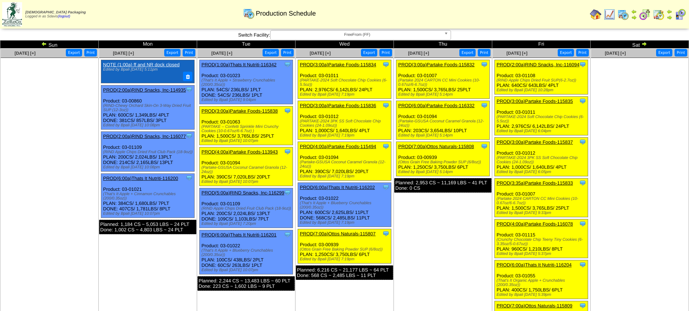  Describe the element at coordinates (148, 195) in the screenshot. I see `div: Product: 03-01021 PLAN: 384CS / 1,680LBS / 7PLT DONE: 407CS / 1,781LBS / 8PLT` at that location.